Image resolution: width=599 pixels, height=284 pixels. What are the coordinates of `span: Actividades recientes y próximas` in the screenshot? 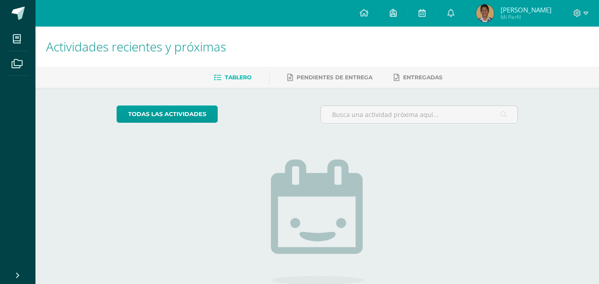 It's located at (136, 47).